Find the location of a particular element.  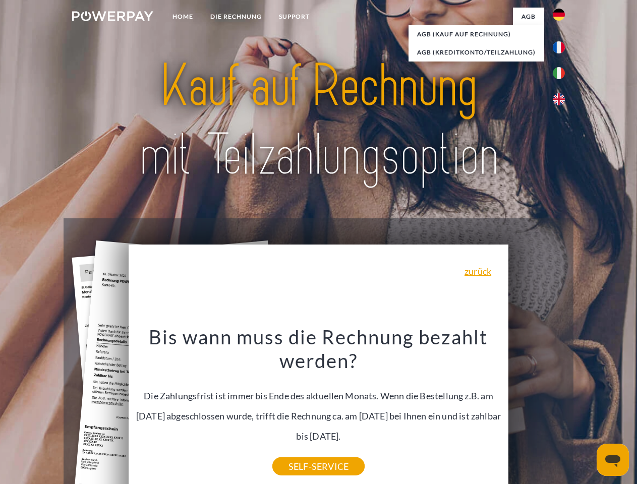

a: SELF-SERVICE is located at coordinates (318, 466).